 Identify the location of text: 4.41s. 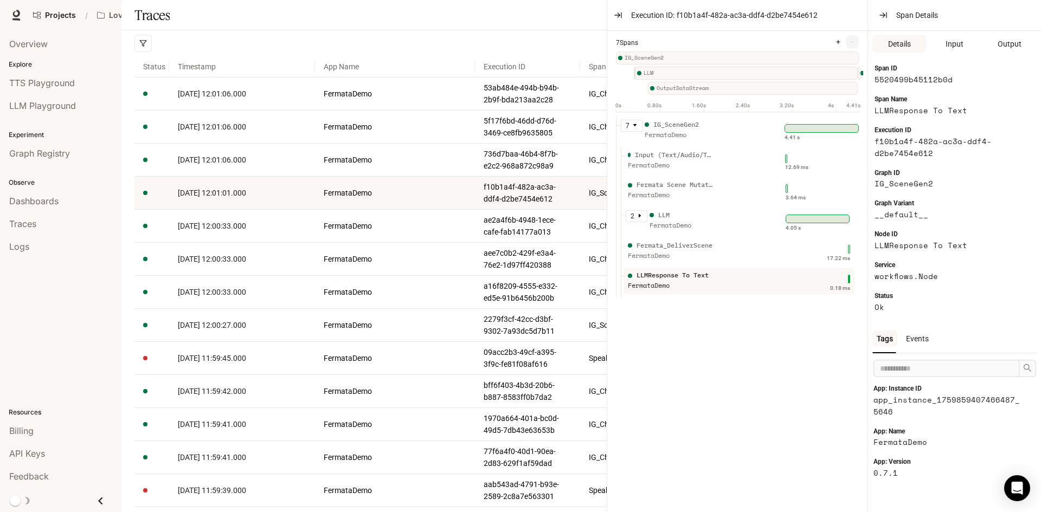
(853, 105).